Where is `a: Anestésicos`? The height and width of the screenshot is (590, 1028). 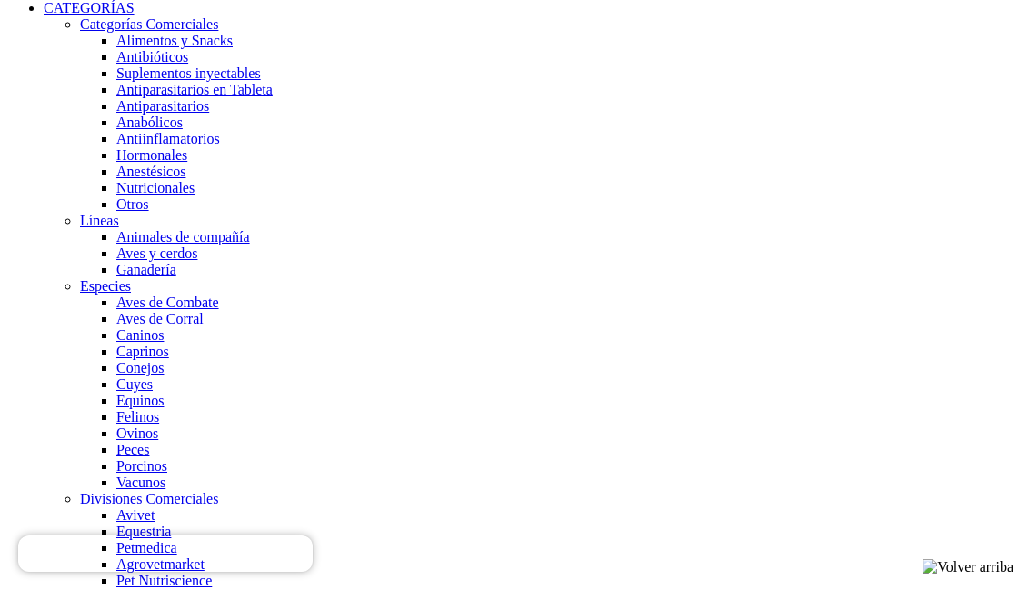 a: Anestésicos is located at coordinates (151, 171).